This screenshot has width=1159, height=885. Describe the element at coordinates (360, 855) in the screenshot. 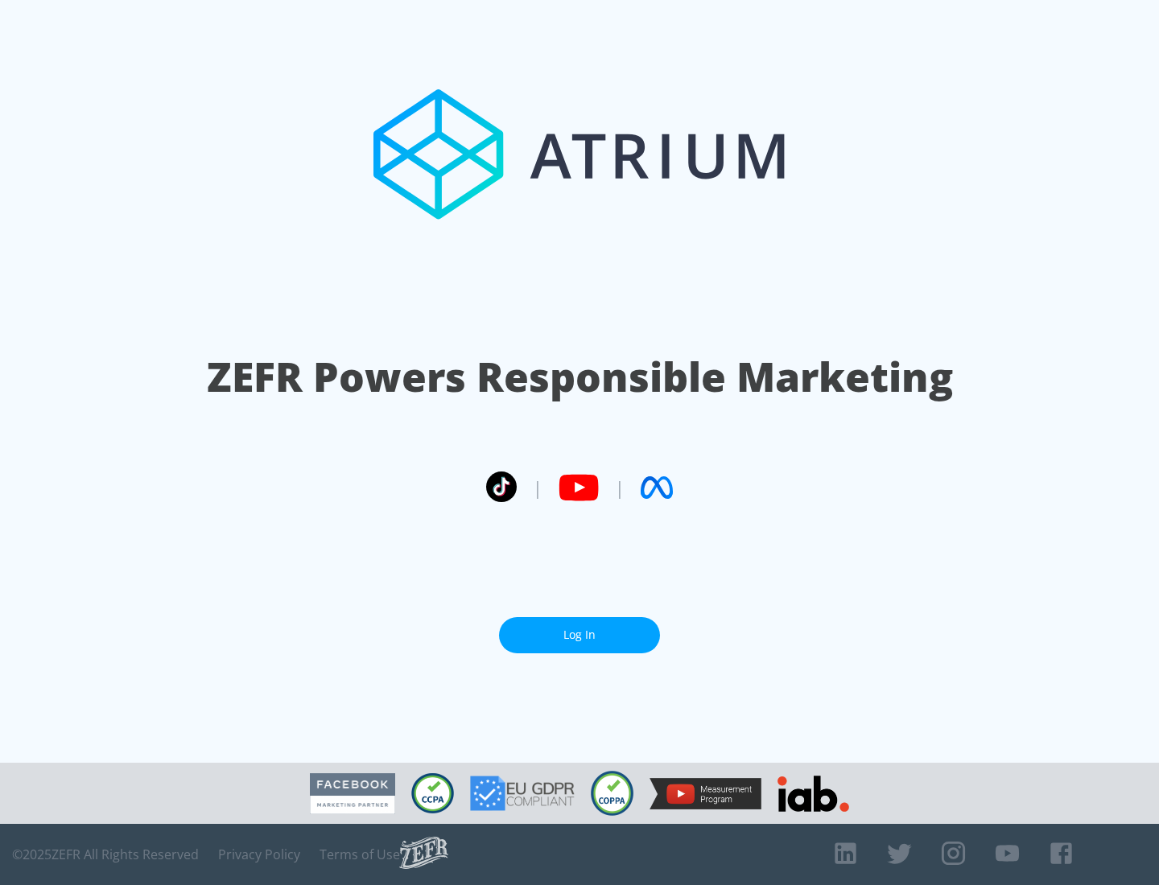

I see `a: Terms of Use` at that location.